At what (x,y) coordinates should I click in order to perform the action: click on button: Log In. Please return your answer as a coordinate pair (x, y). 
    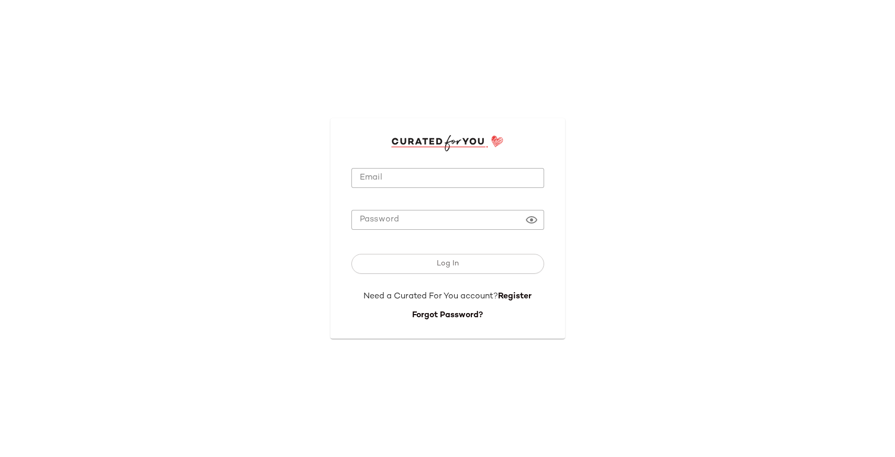
    Looking at the image, I should click on (448, 264).